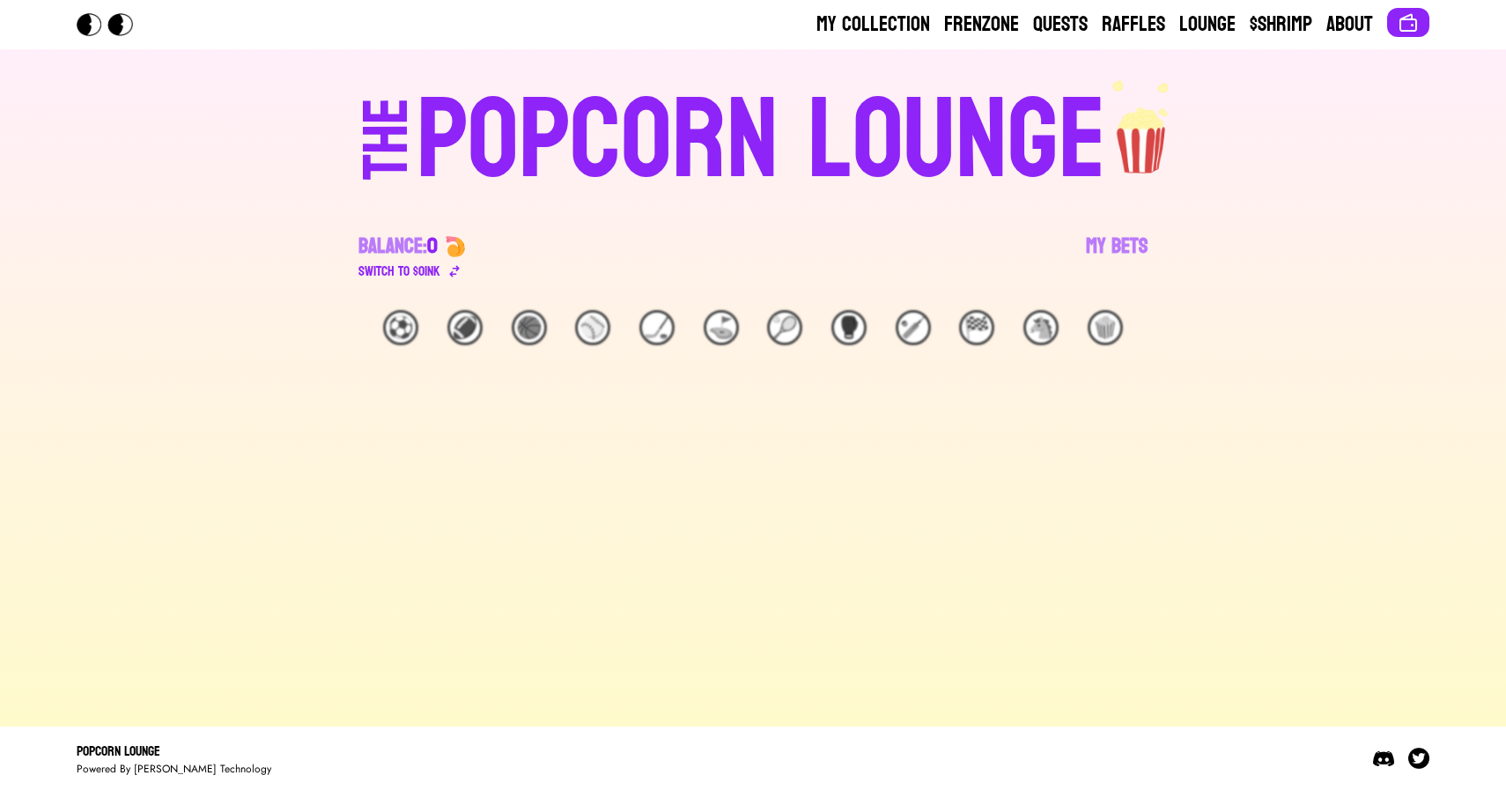 This screenshot has height=790, width=1506. What do you see at coordinates (761, 141) in the screenshot?
I see `div: POPCORN LOUNGE` at bounding box center [761, 141].